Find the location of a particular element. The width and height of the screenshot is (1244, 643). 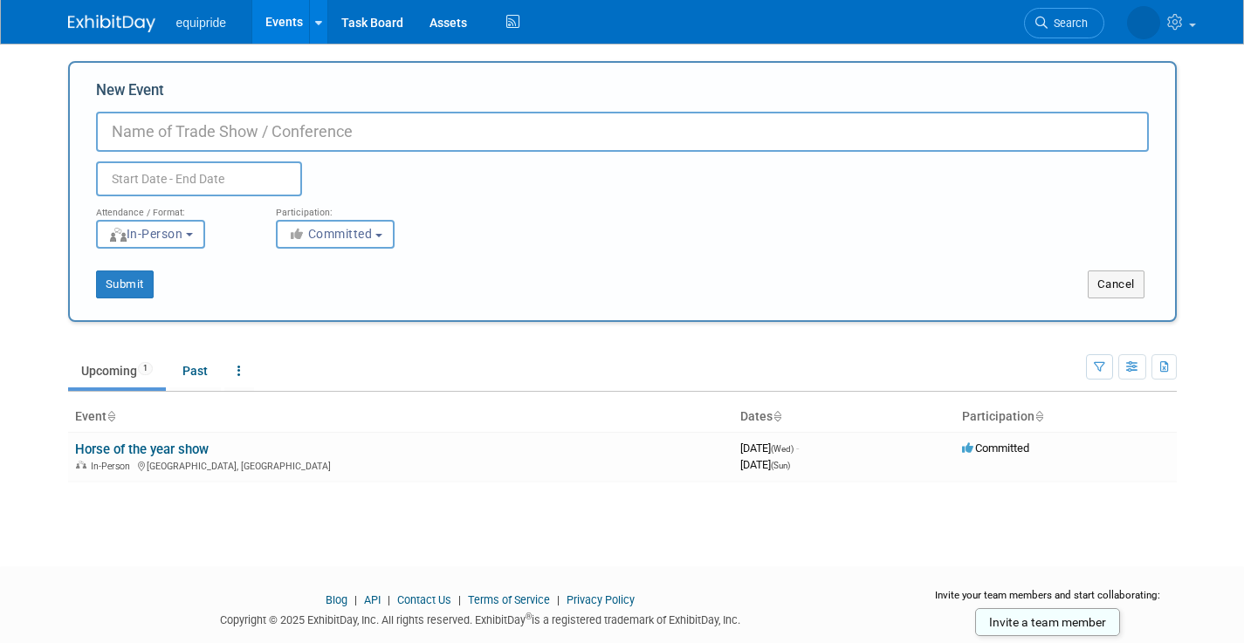

a: Blog is located at coordinates (336, 600).